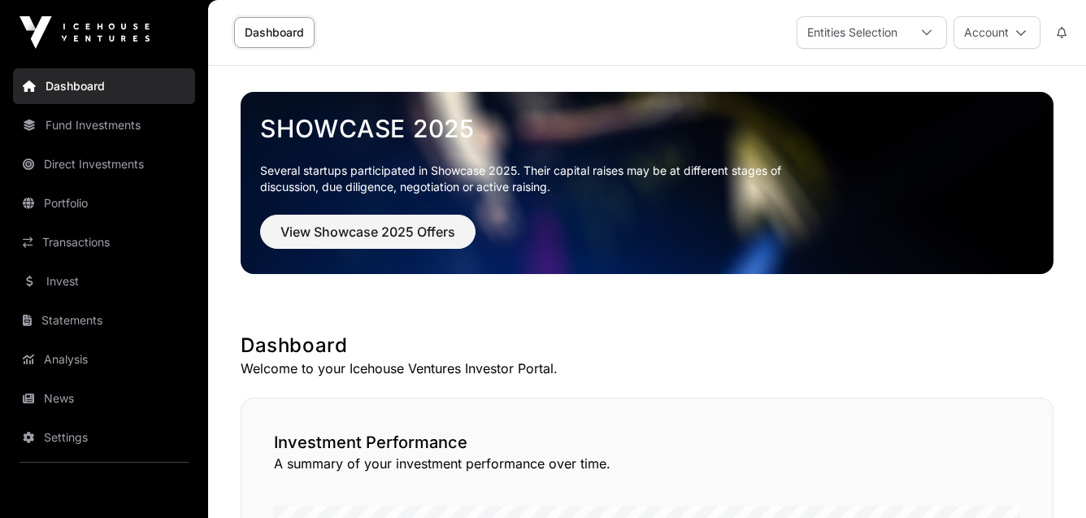 The image size is (1086, 518). I want to click on img: Icehouse Ventures Logo, so click(85, 33).